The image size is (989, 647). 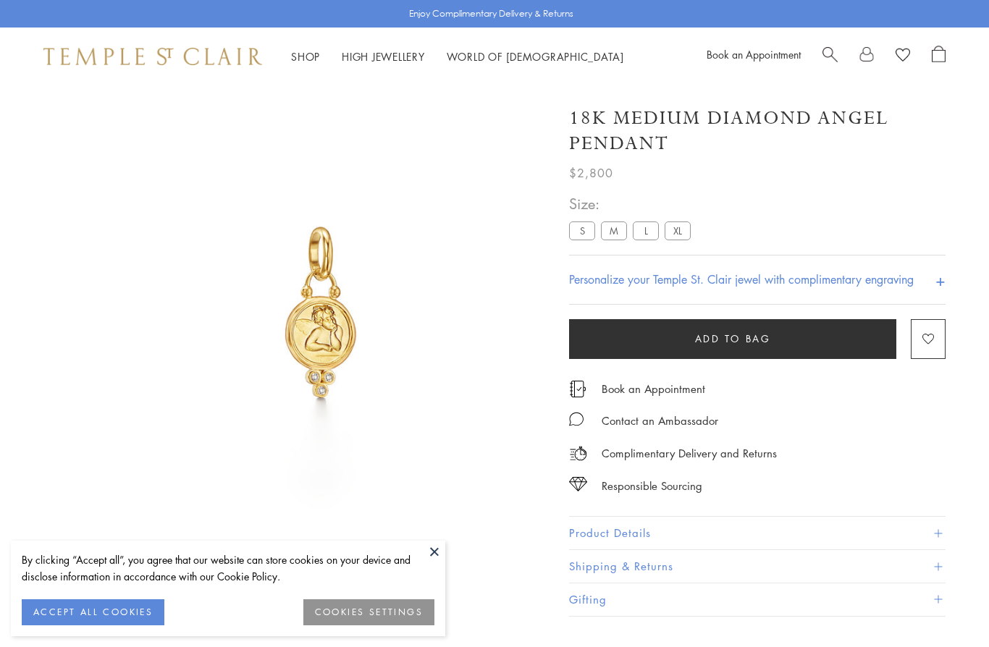 I want to click on img: icon_sourcing.svg, so click(x=578, y=484).